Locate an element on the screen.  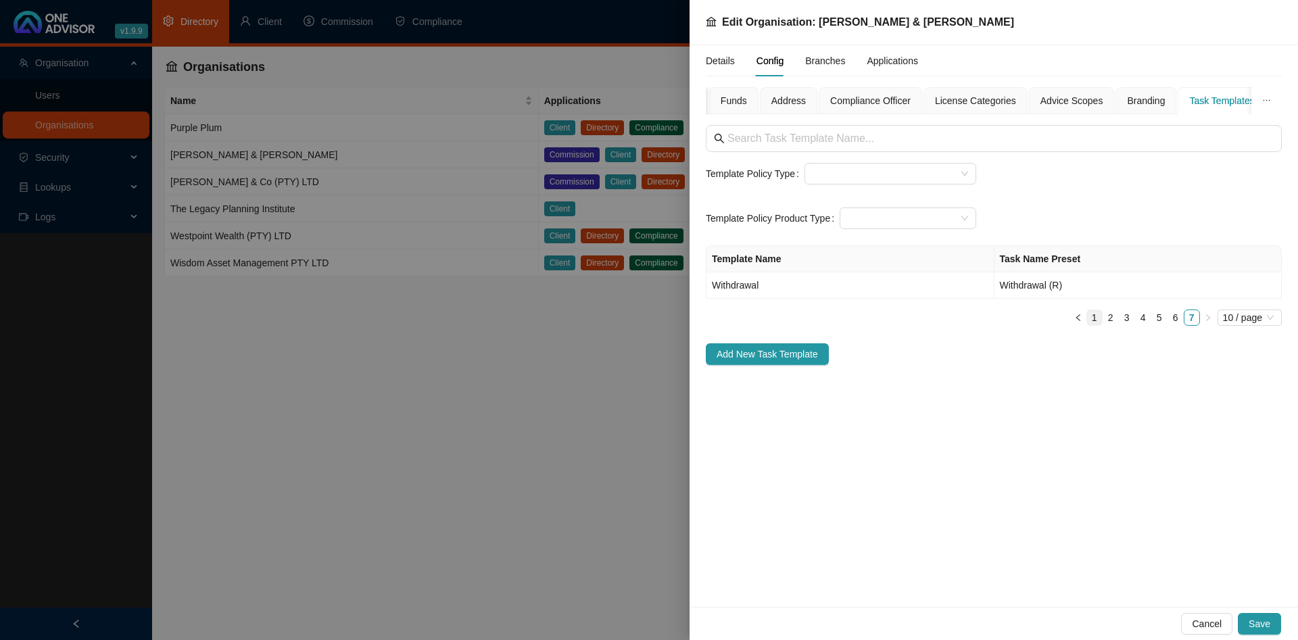
li: 1 is located at coordinates (1095, 318).